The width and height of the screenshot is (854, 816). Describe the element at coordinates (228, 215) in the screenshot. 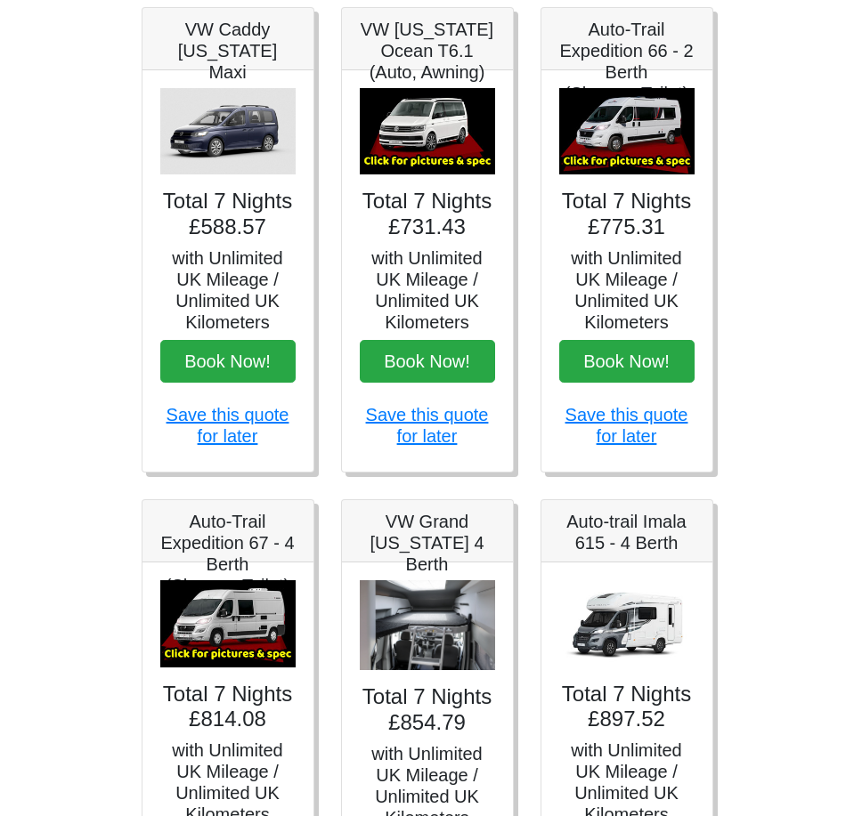

I see `h4: Total 7 Nights £588.57` at that location.